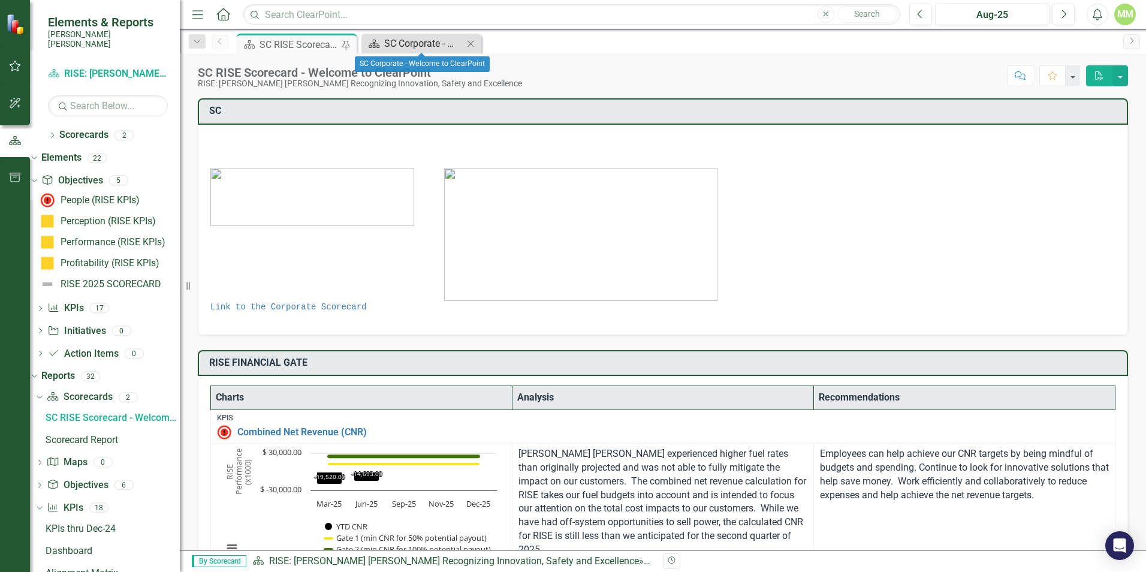  I want to click on text: -19,520.00, so click(330, 477).